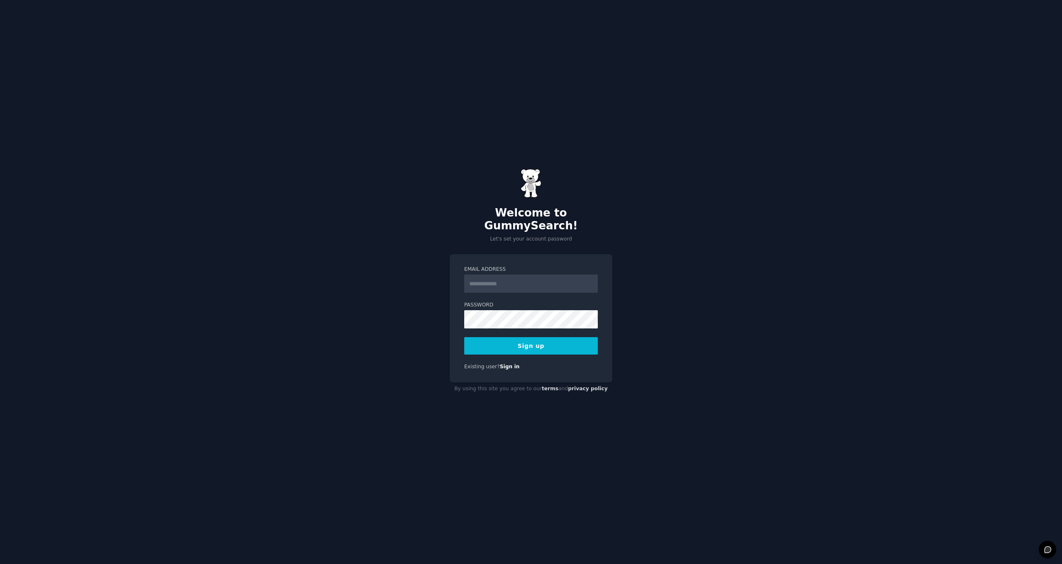 This screenshot has width=1062, height=564. What do you see at coordinates (510, 367) in the screenshot?
I see `a: Sign in` at bounding box center [510, 367].